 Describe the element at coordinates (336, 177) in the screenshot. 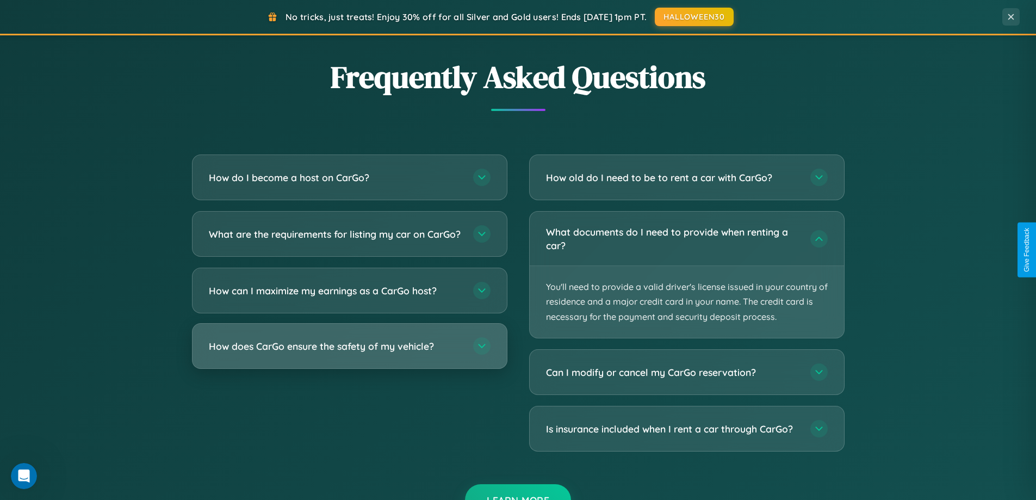

I see `h3: How do I become a host on CarGo?` at that location.